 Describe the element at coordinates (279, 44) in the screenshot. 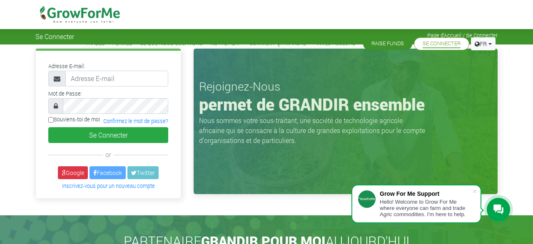

I see `a: Comment ça Marche` at that location.